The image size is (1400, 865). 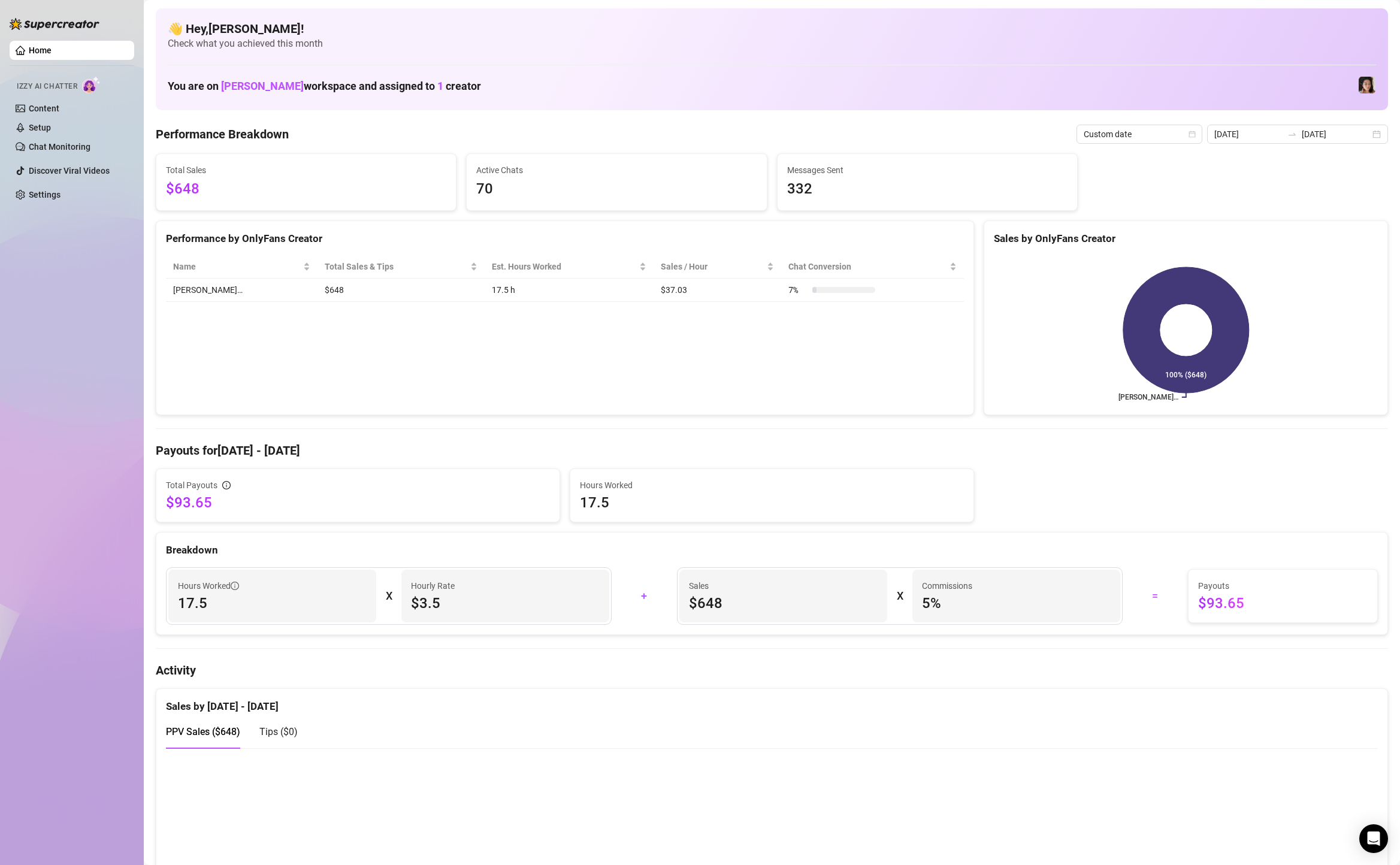 What do you see at coordinates (947, 586) in the screenshot?
I see `article: Commissions` at bounding box center [947, 586].